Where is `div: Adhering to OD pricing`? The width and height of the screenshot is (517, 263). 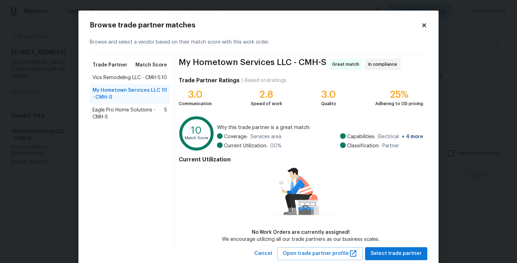
div: Adhering to OD pricing is located at coordinates (399, 104).